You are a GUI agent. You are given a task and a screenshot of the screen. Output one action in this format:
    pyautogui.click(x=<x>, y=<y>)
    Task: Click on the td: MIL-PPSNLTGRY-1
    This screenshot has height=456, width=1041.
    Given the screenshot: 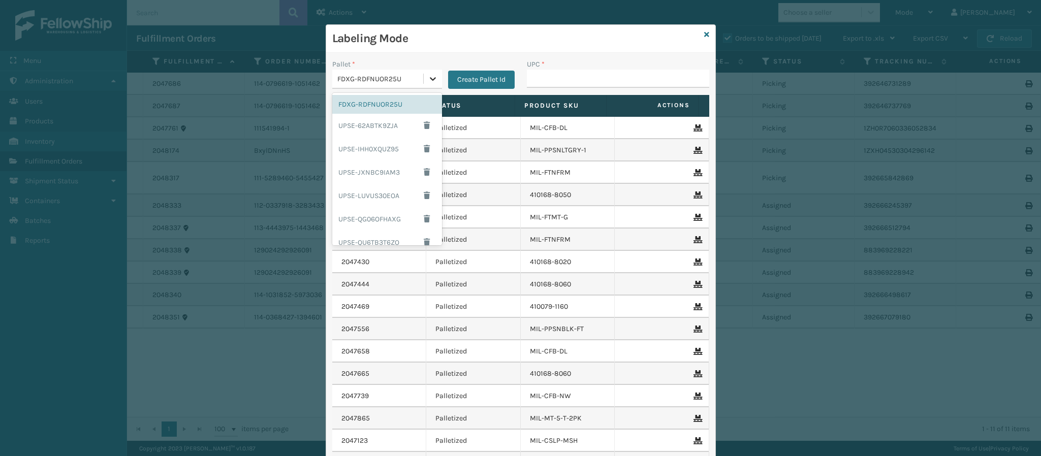 What is the action you would take?
    pyautogui.click(x=568, y=150)
    